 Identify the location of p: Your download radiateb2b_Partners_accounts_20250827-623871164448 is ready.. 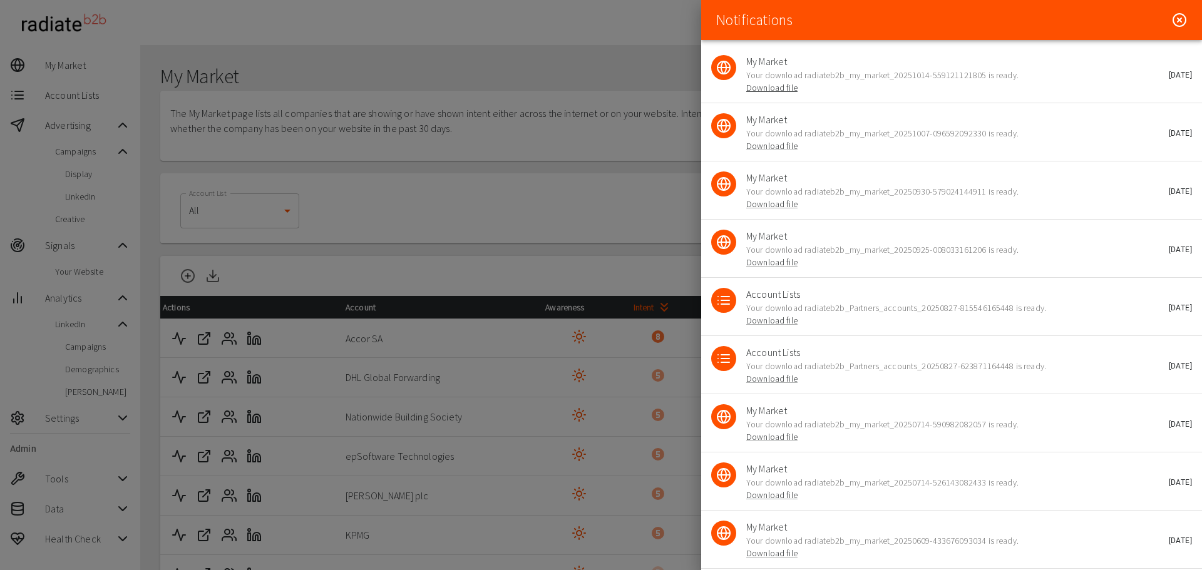
(959, 373).